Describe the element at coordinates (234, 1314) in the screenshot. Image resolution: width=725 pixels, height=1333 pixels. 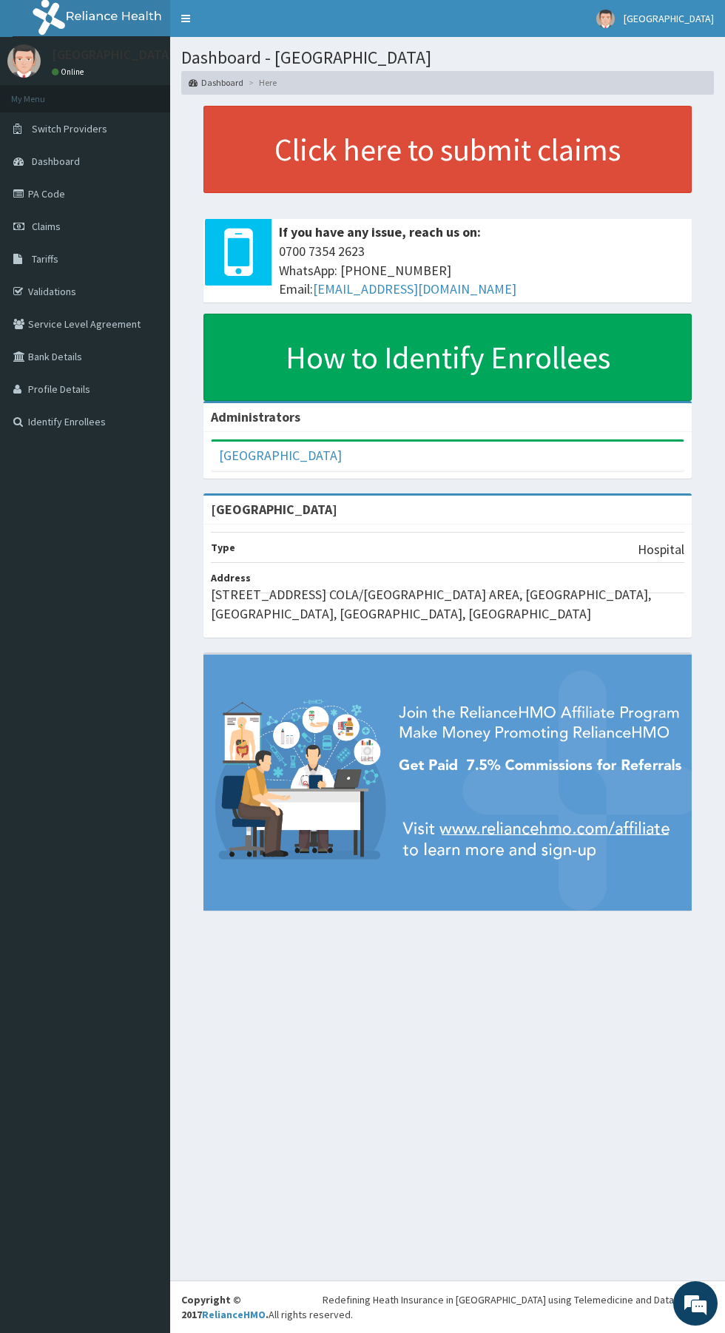
I see `a: RelianceHMO` at that location.